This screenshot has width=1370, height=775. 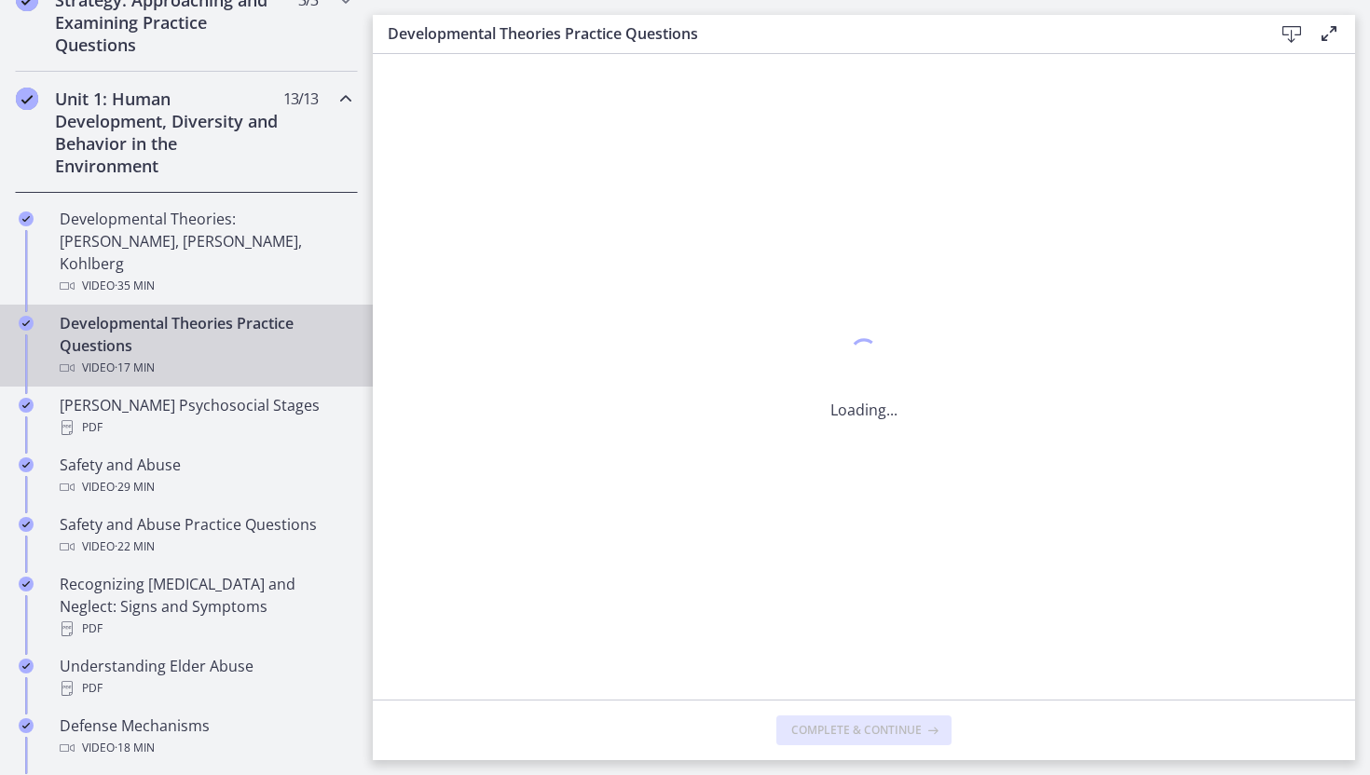 I want to click on span: · 29 min, so click(x=134, y=487).